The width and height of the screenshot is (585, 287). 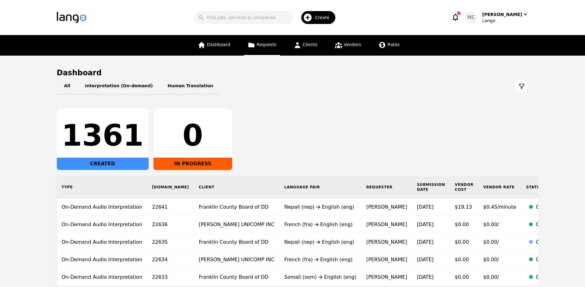 I want to click on th: Type, so click(x=102, y=187).